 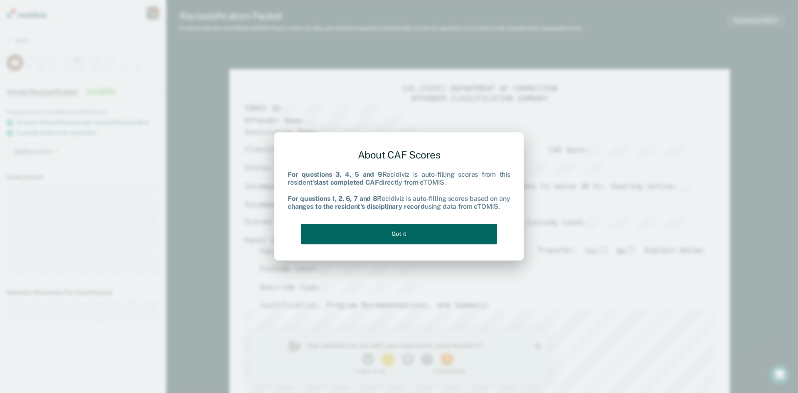 What do you see at coordinates (96, 40) in the screenshot?
I see `div: 1 - Not at all` at bounding box center [96, 40].